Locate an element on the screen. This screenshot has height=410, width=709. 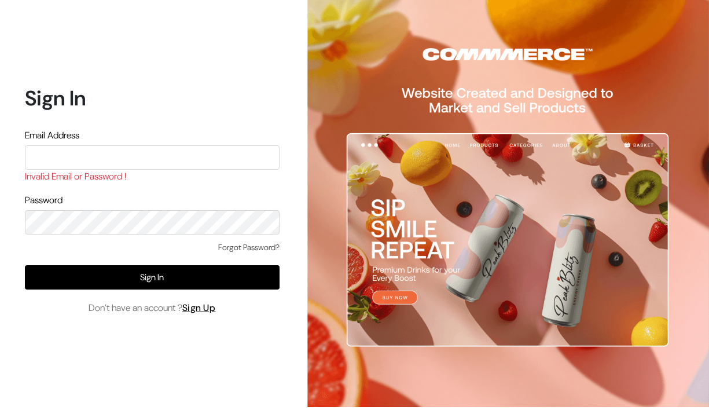
a: Forgot Password? is located at coordinates (249, 247).